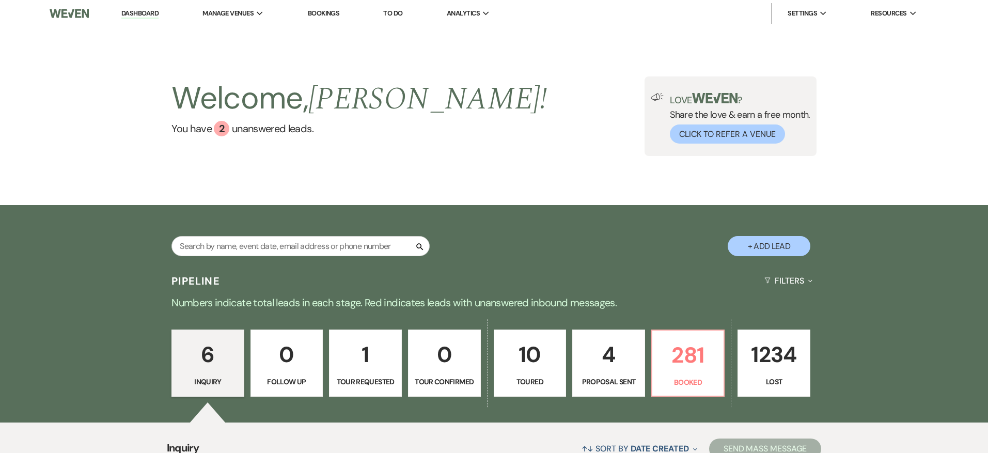 The width and height of the screenshot is (988, 453). What do you see at coordinates (365, 354) in the screenshot?
I see `p: 1` at bounding box center [365, 354].